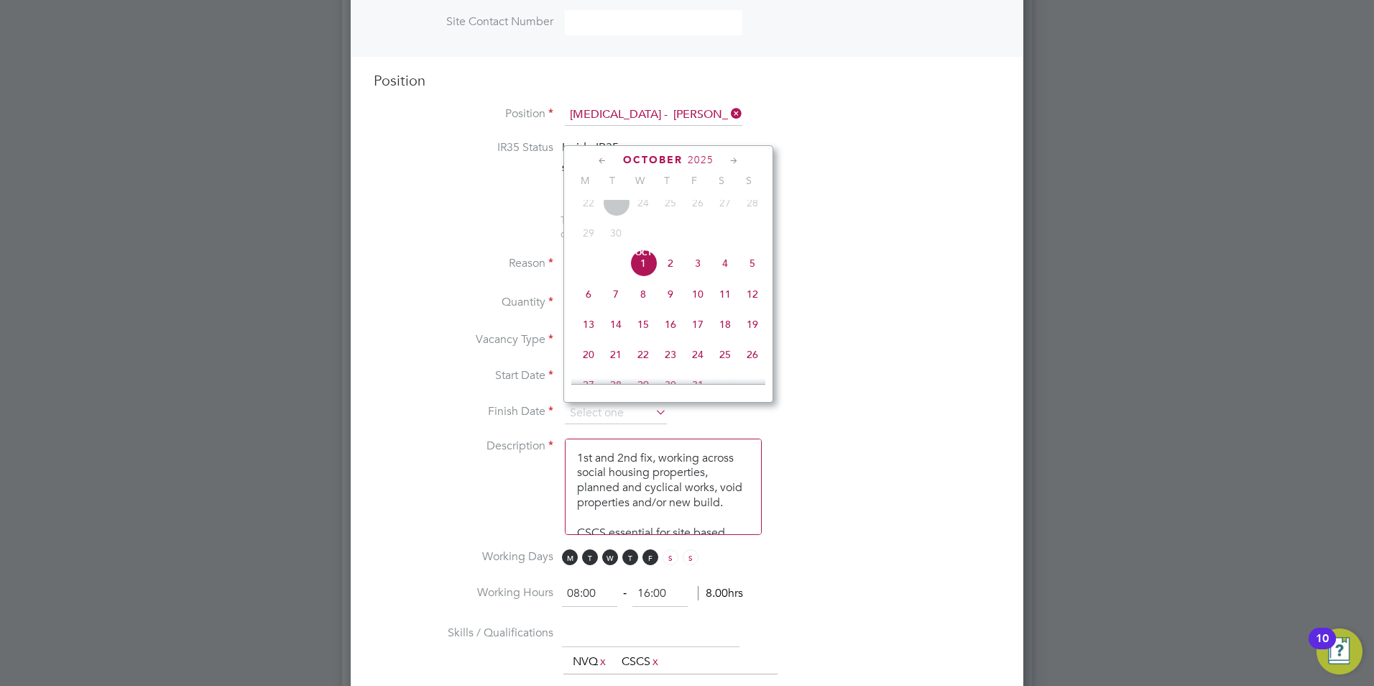  I want to click on label: Start Date, so click(463, 375).